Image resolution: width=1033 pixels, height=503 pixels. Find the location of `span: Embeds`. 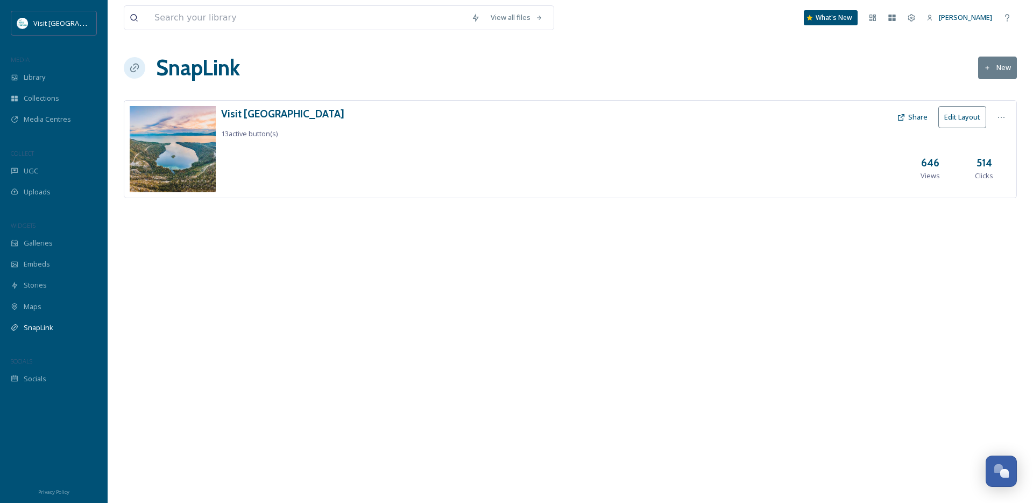

span: Embeds is located at coordinates (37, 264).